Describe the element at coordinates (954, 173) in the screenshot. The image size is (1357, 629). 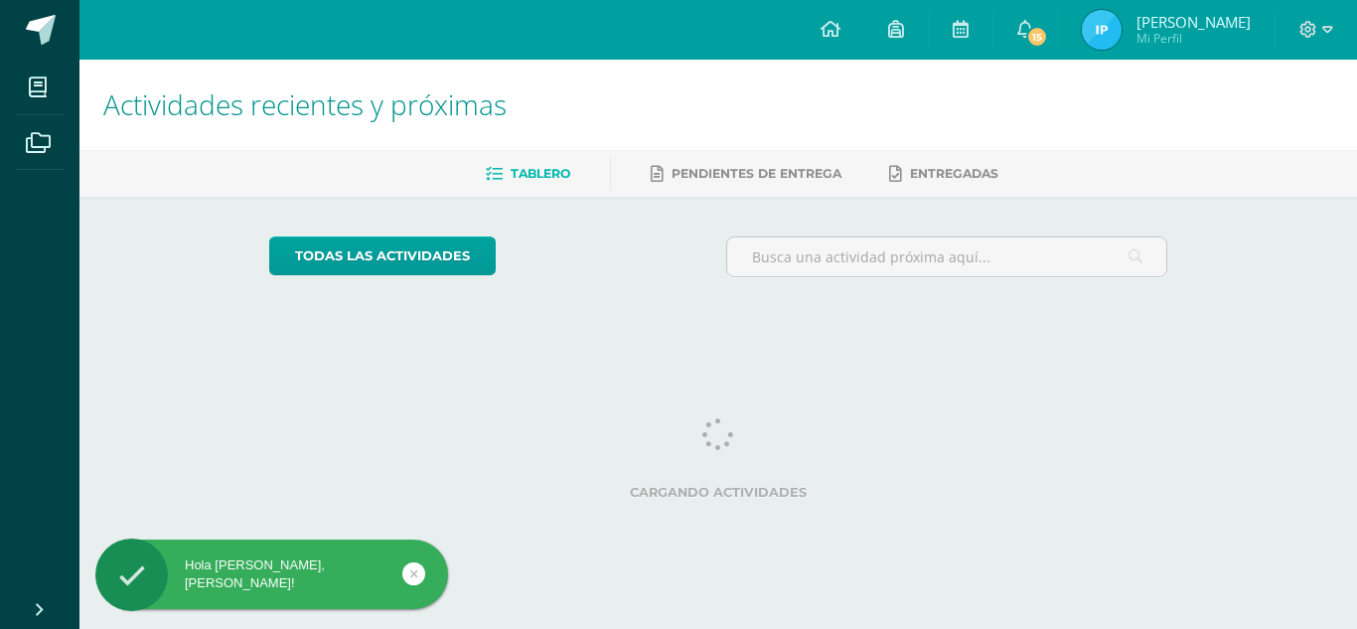
I see `span: Entregadas` at that location.